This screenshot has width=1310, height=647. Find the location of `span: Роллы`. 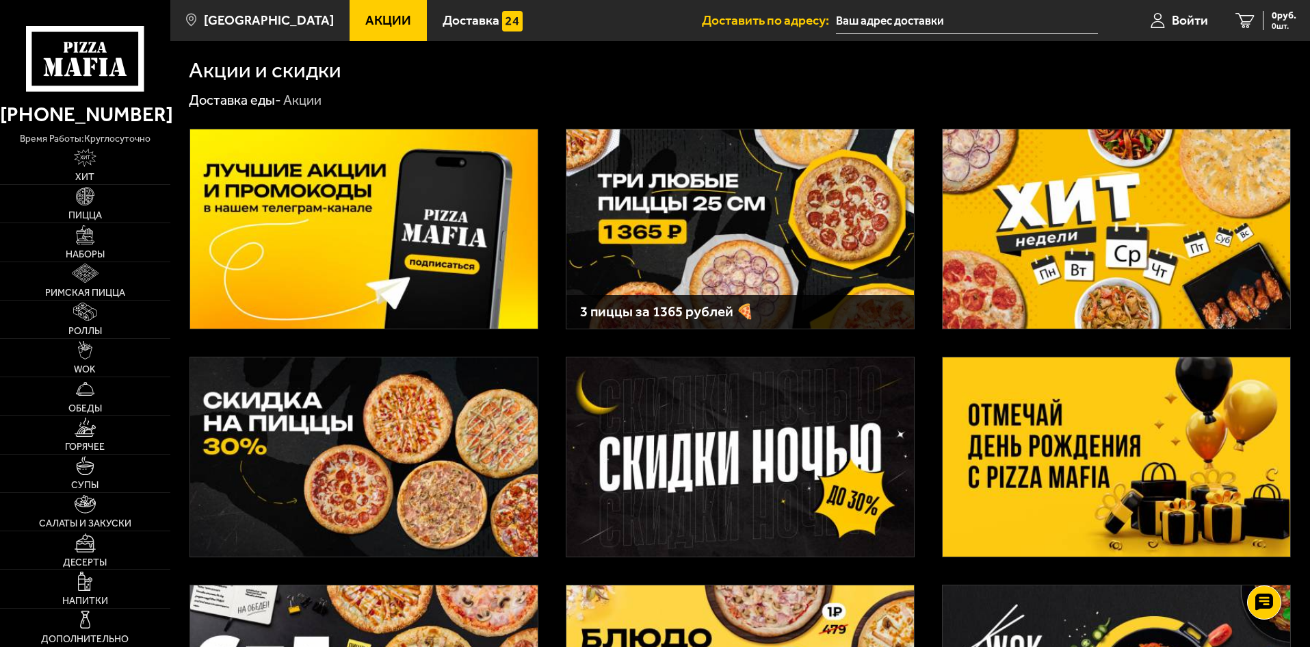

span: Роллы is located at coordinates (85, 331).